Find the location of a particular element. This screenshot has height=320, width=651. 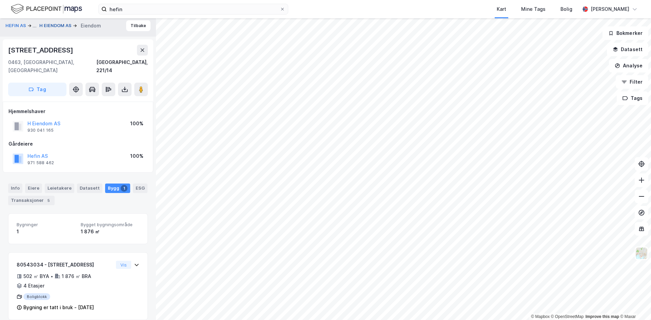

button: Tilbake is located at coordinates (138, 26).